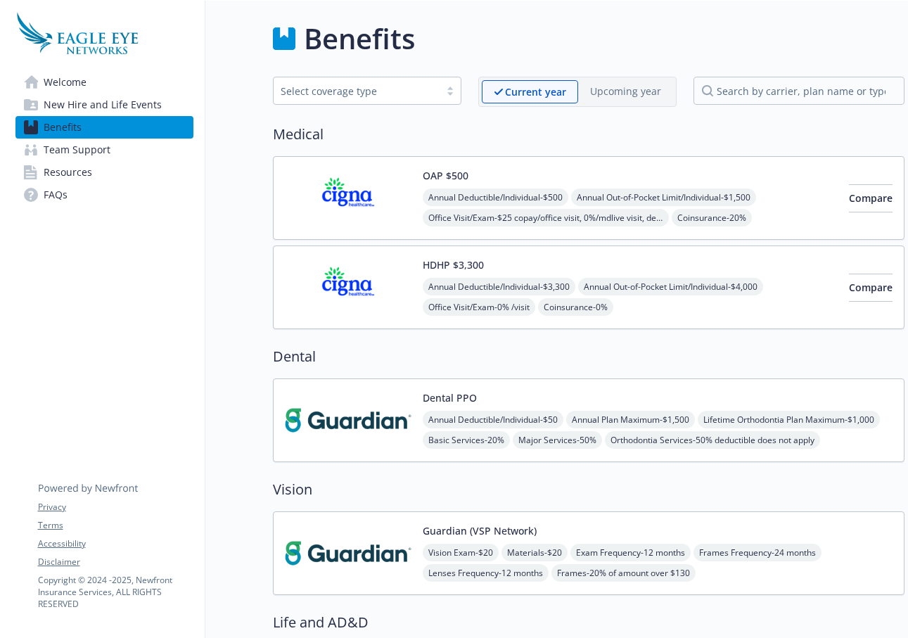 The height and width of the screenshot is (638, 908). I want to click on span: Annual Out-of-Pocket Limit/Individual - $1,500, so click(663, 197).